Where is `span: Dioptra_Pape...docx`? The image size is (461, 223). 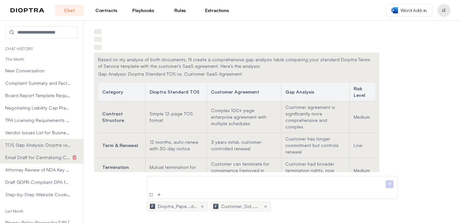 span: Dioptra_Pape...docx is located at coordinates (177, 206).